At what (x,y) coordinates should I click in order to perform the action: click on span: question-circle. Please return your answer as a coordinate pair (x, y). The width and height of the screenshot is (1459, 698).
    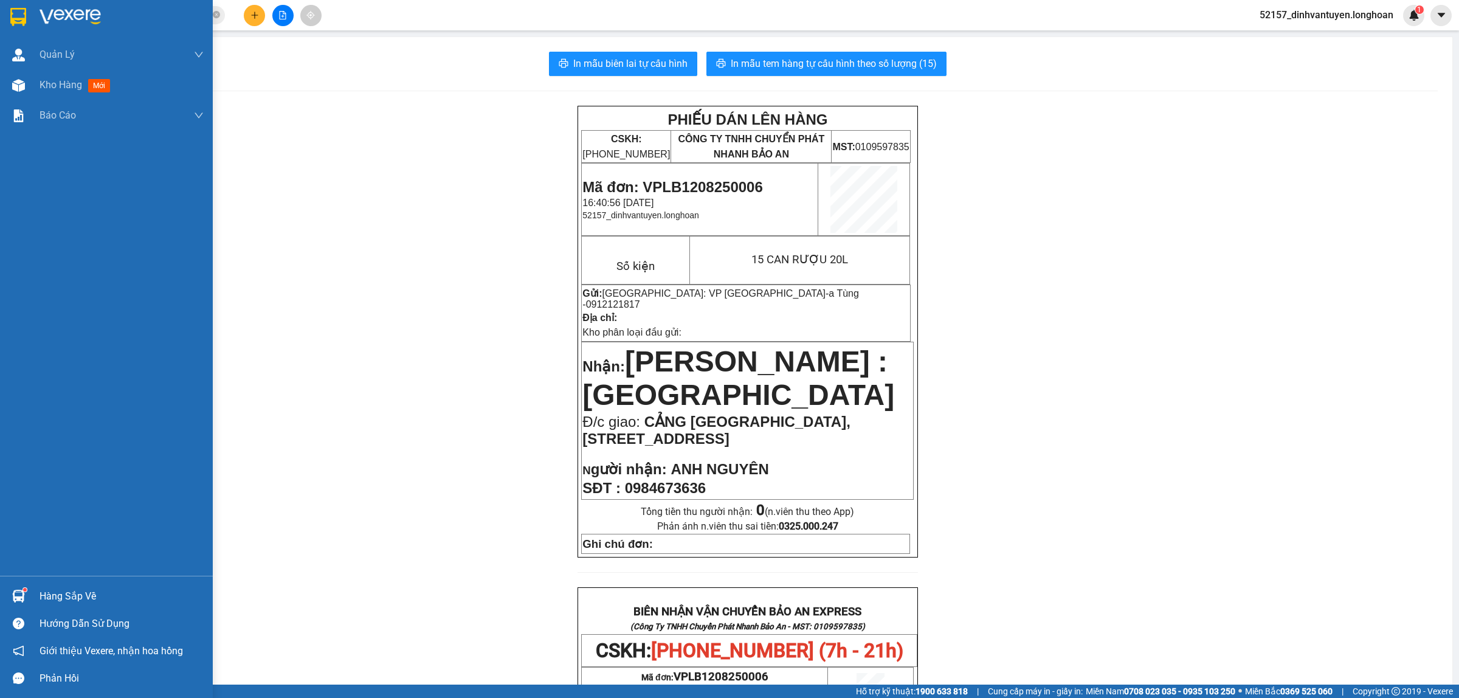
    Looking at the image, I should click on (18, 623).